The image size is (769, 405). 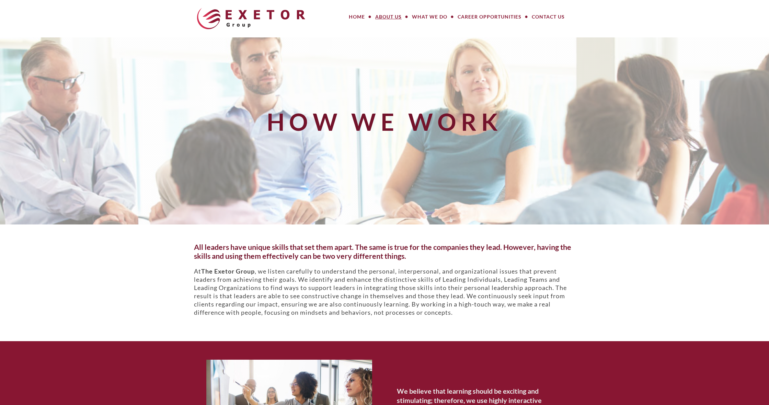 What do you see at coordinates (251, 19) in the screenshot?
I see `img: The Exetor Group` at bounding box center [251, 19].